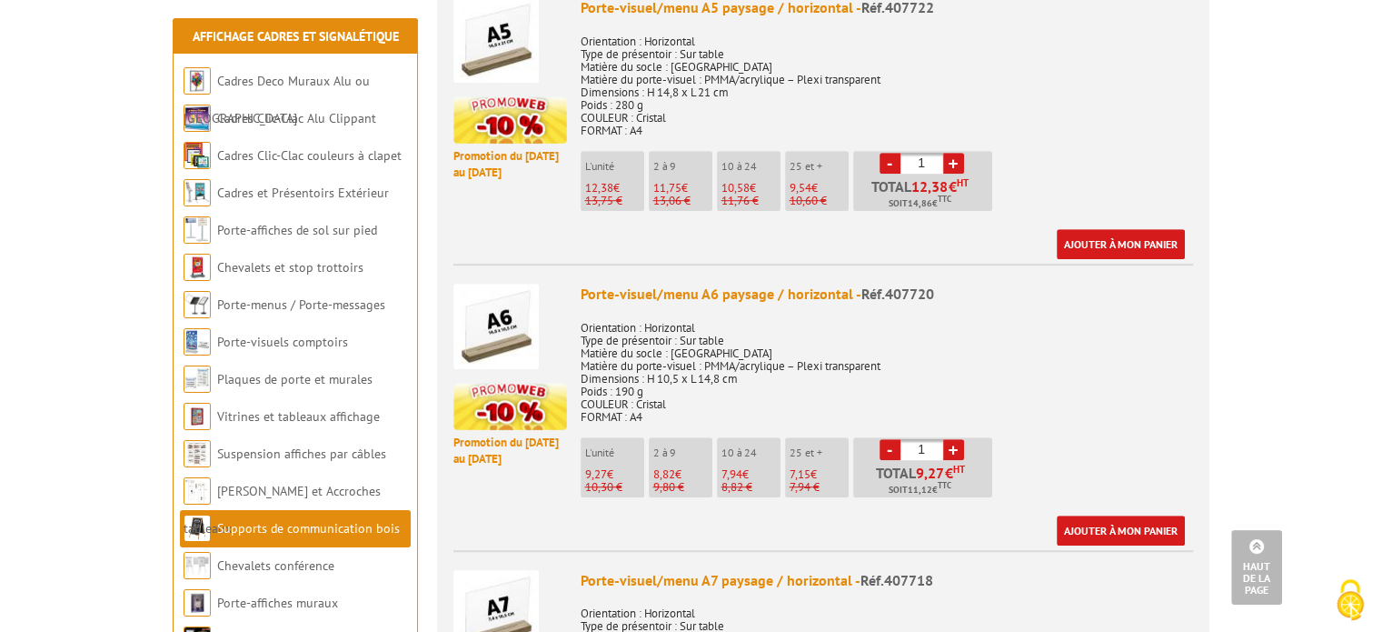 The image size is (1382, 632). What do you see at coordinates (897, 580) in the screenshot?
I see `span: Réf.407718` at bounding box center [897, 580].